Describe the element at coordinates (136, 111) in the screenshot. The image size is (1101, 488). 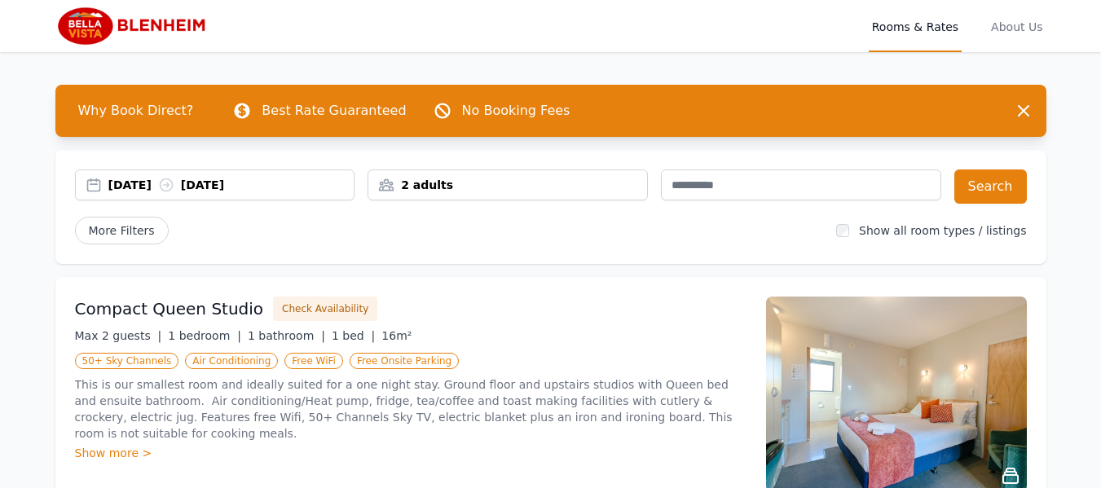
I see `span: Why Book Direct?` at that location.